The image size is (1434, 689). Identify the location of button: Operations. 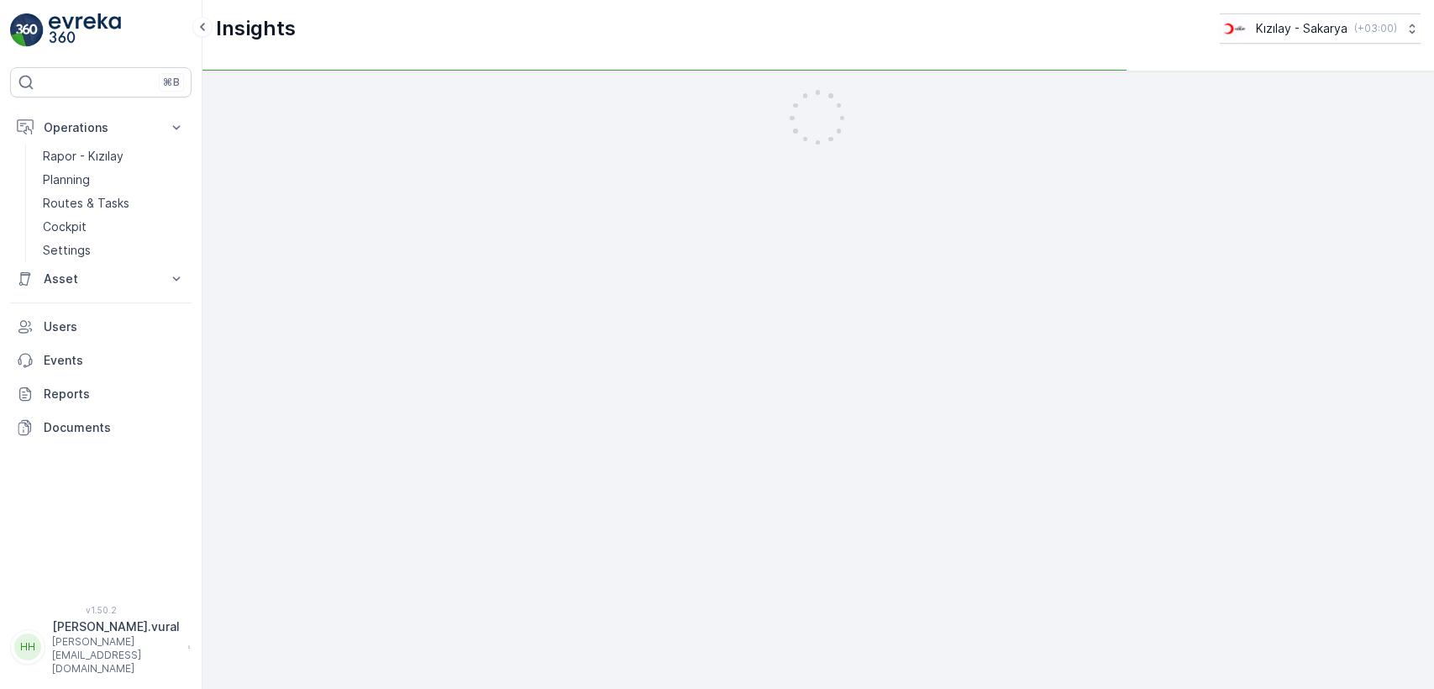
(101, 128).